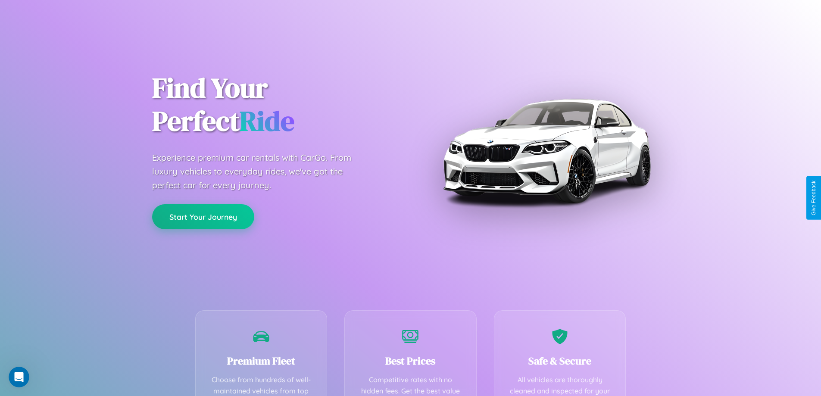  What do you see at coordinates (547, 151) in the screenshot?
I see `img: Premium BMW car rental vehicle` at bounding box center [547, 151].